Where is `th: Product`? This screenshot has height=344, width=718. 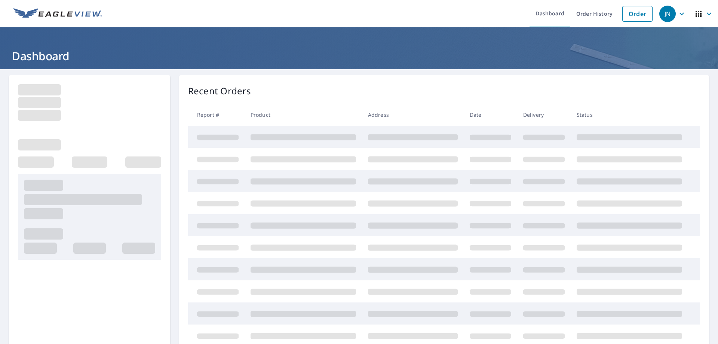 th: Product is located at coordinates (303, 115).